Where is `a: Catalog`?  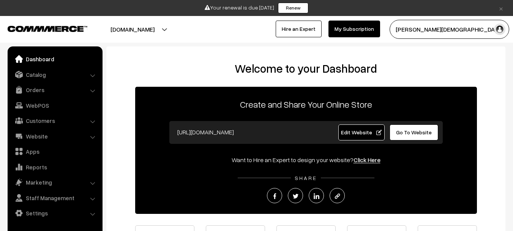
a: Catalog is located at coordinates (55, 74).